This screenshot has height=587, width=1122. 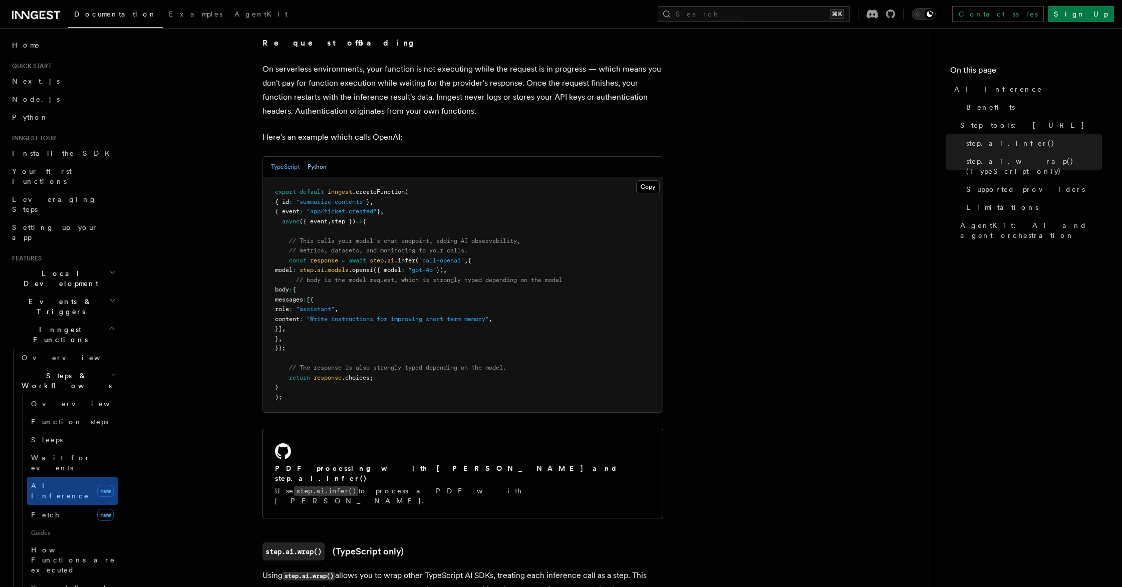 I want to click on span: model, so click(x=283, y=270).